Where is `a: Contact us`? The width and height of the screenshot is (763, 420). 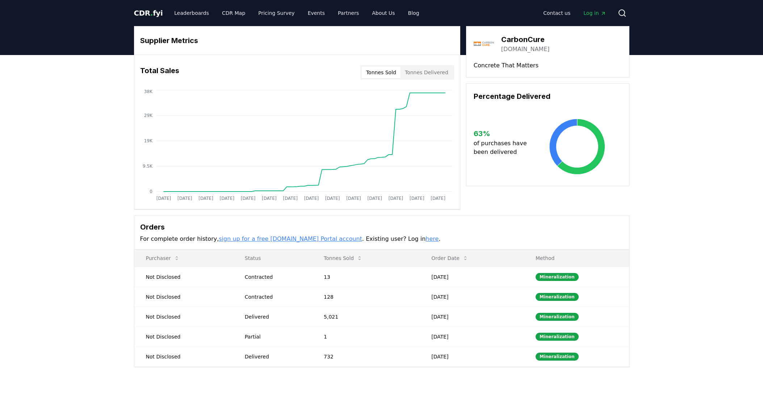
a: Contact us is located at coordinates (557, 13).